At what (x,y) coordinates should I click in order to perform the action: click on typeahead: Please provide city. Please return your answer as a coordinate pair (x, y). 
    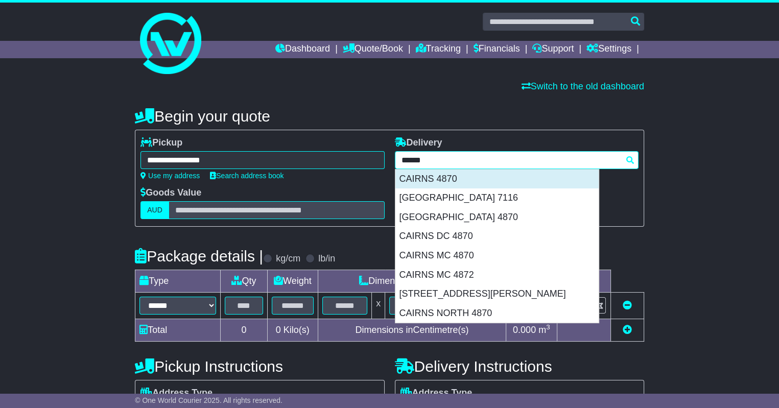
    Looking at the image, I should click on (517, 160).